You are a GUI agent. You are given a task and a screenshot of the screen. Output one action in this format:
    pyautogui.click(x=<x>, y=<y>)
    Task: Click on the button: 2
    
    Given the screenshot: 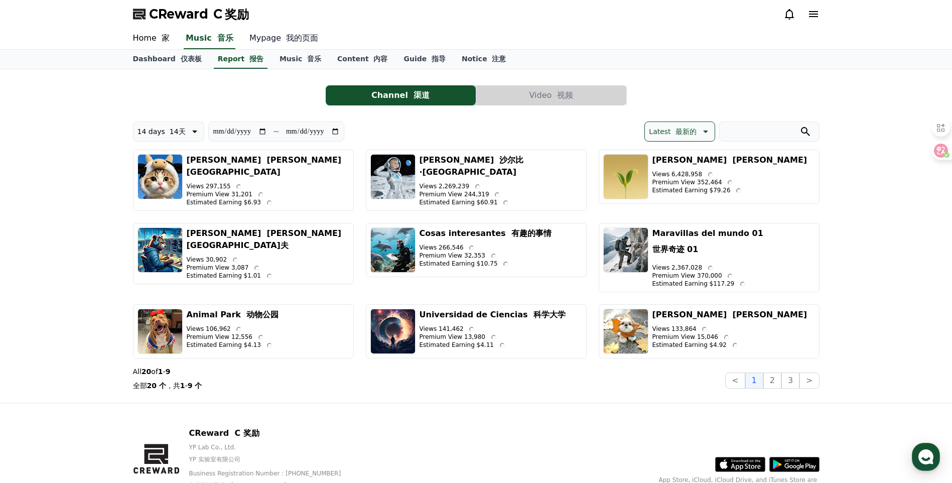 What is the action you would take?
    pyautogui.click(x=772, y=380)
    